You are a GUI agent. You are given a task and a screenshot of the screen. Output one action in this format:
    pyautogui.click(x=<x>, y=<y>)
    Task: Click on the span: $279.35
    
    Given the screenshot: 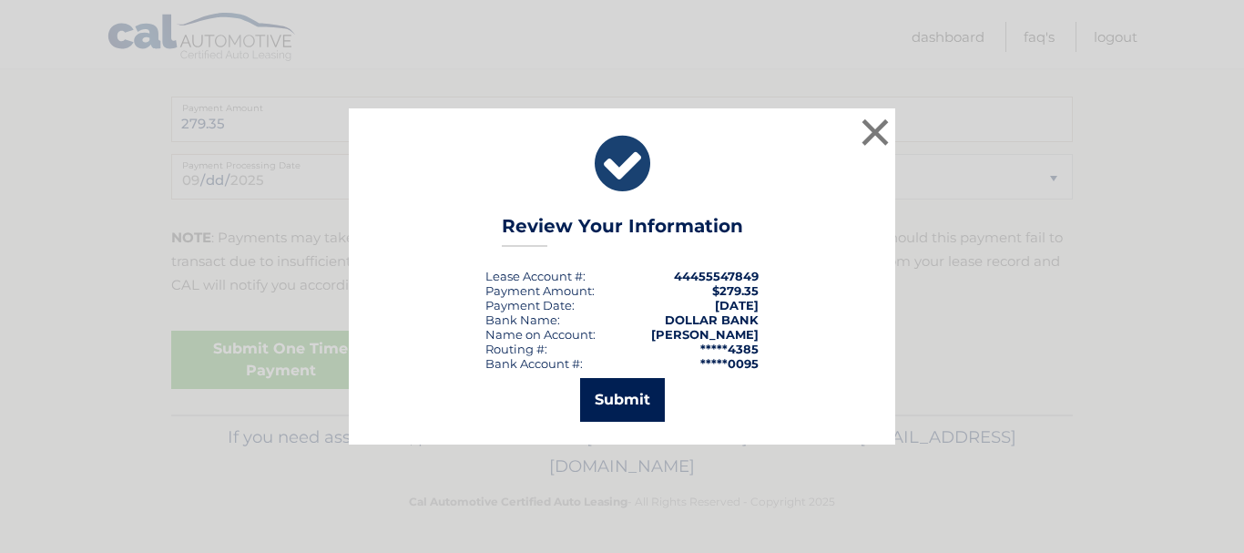 What is the action you would take?
    pyautogui.click(x=735, y=291)
    